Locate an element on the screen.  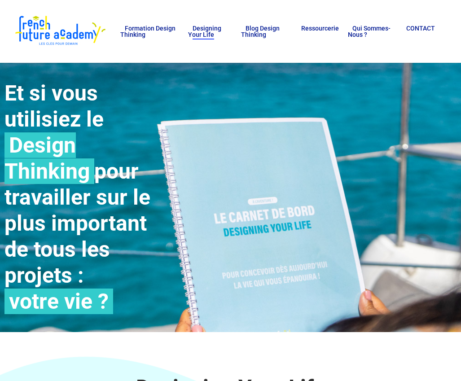
span: votre vie ? is located at coordinates (59, 301).